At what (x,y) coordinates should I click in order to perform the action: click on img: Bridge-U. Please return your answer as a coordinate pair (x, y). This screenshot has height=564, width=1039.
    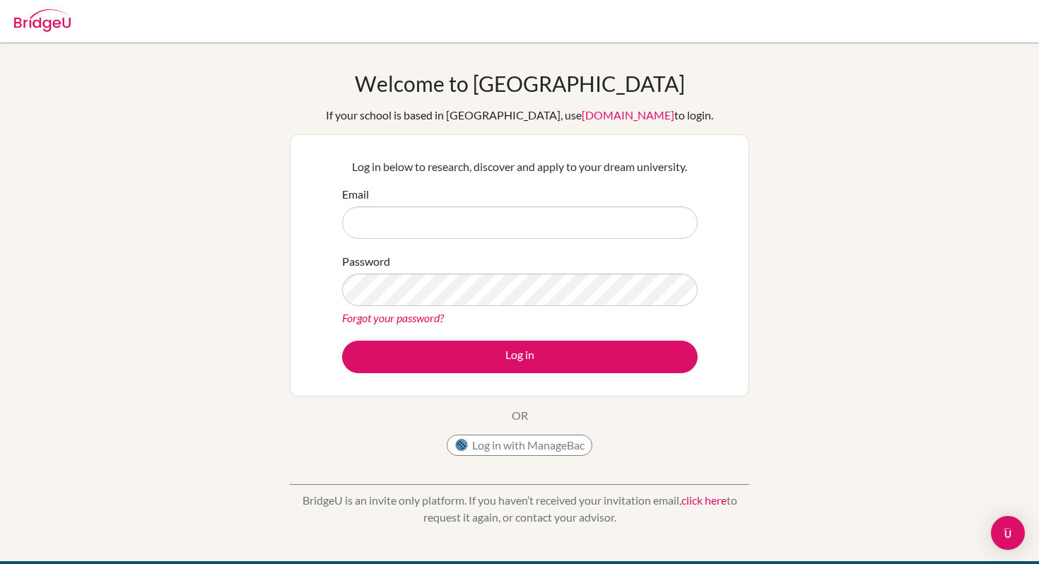
    Looking at the image, I should click on (42, 20).